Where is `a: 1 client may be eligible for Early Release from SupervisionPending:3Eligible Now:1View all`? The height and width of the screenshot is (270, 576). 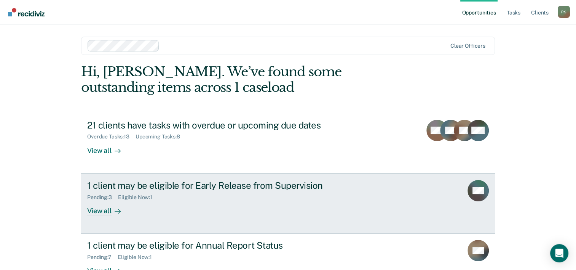
a: 1 client may be eligible for Early Release from SupervisionPending:3Eligible Now:1View all is located at coordinates (288, 203).